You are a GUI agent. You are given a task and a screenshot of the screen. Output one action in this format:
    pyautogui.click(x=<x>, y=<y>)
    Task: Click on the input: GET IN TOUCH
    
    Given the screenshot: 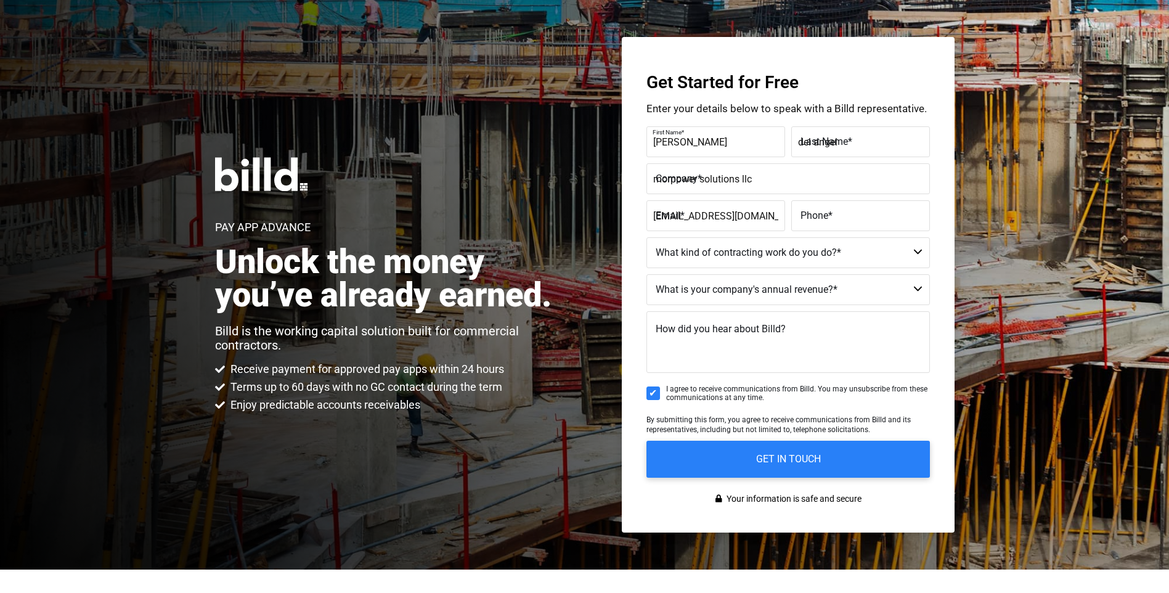 What is the action you would take?
    pyautogui.click(x=788, y=459)
    